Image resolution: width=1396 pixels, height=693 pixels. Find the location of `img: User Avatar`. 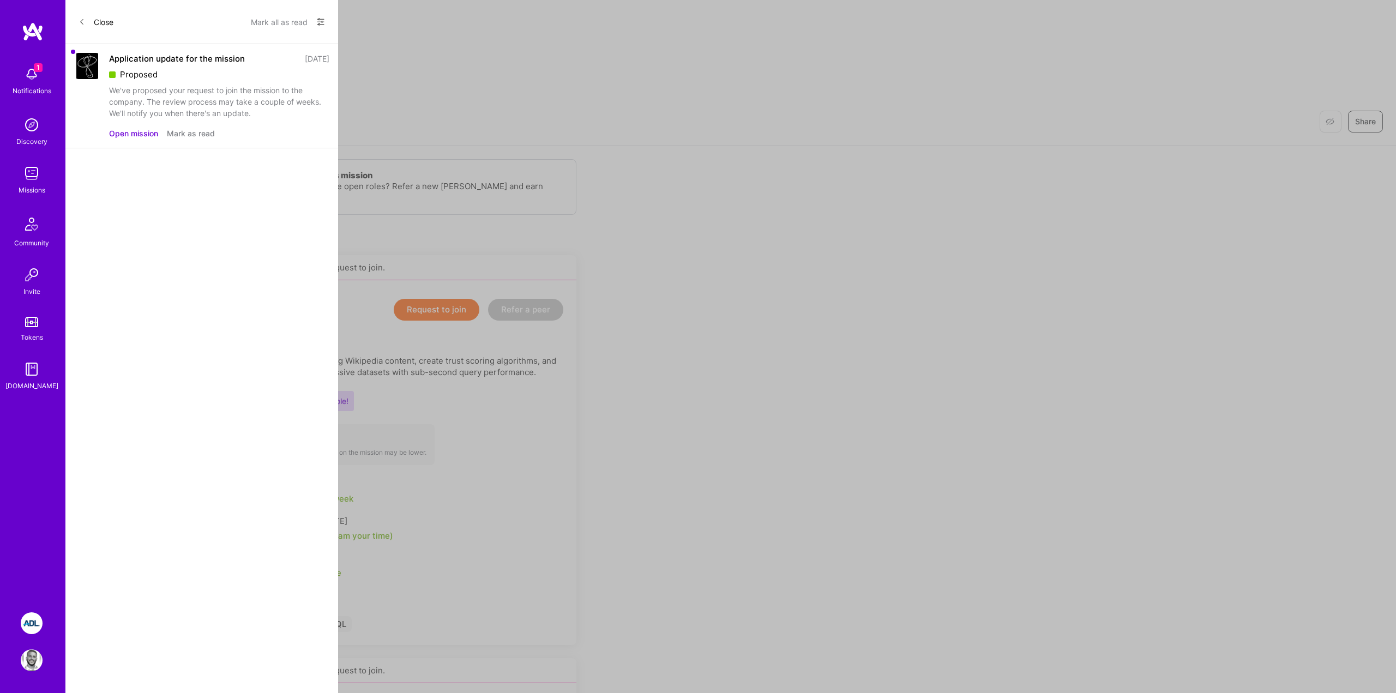

img: User Avatar is located at coordinates (32, 660).